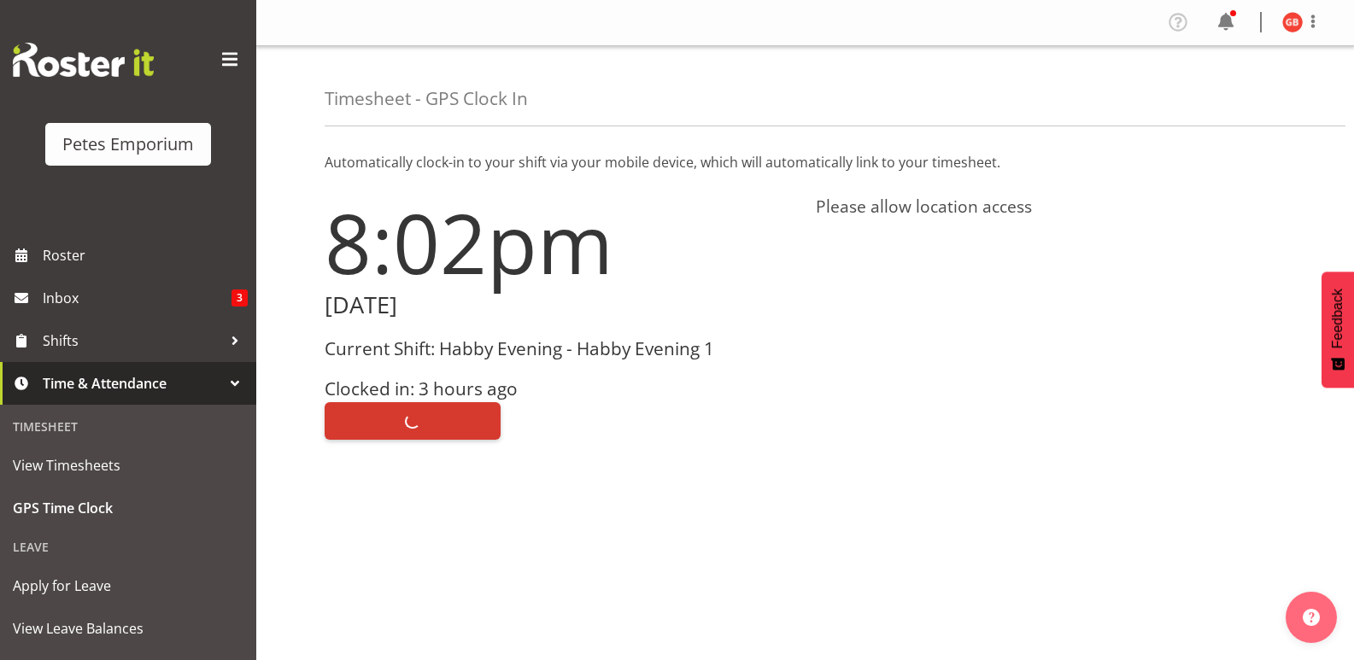 The width and height of the screenshot is (1354, 660). I want to click on a: Apply for Leave, so click(128, 586).